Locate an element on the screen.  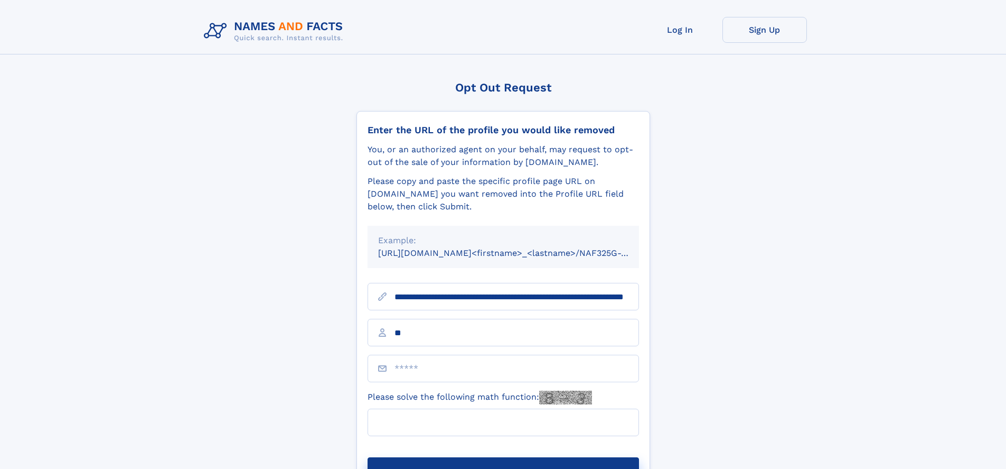
a: Sign Up is located at coordinates (765, 30).